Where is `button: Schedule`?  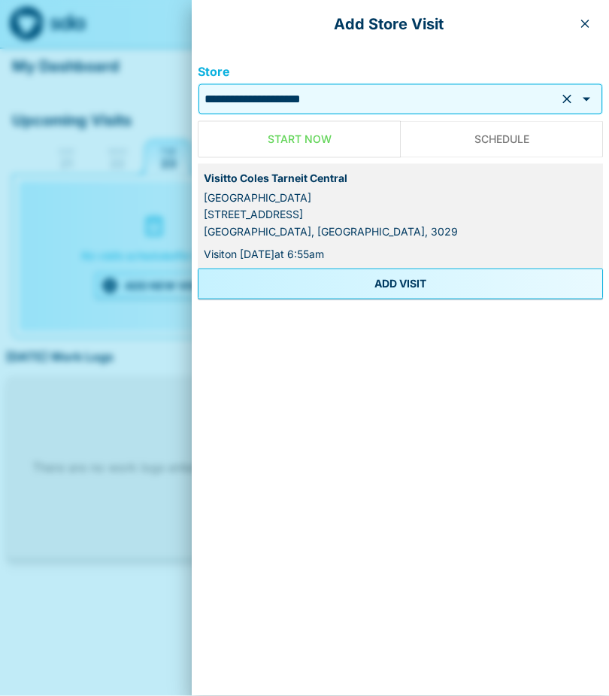
button: Schedule is located at coordinates (502, 139).